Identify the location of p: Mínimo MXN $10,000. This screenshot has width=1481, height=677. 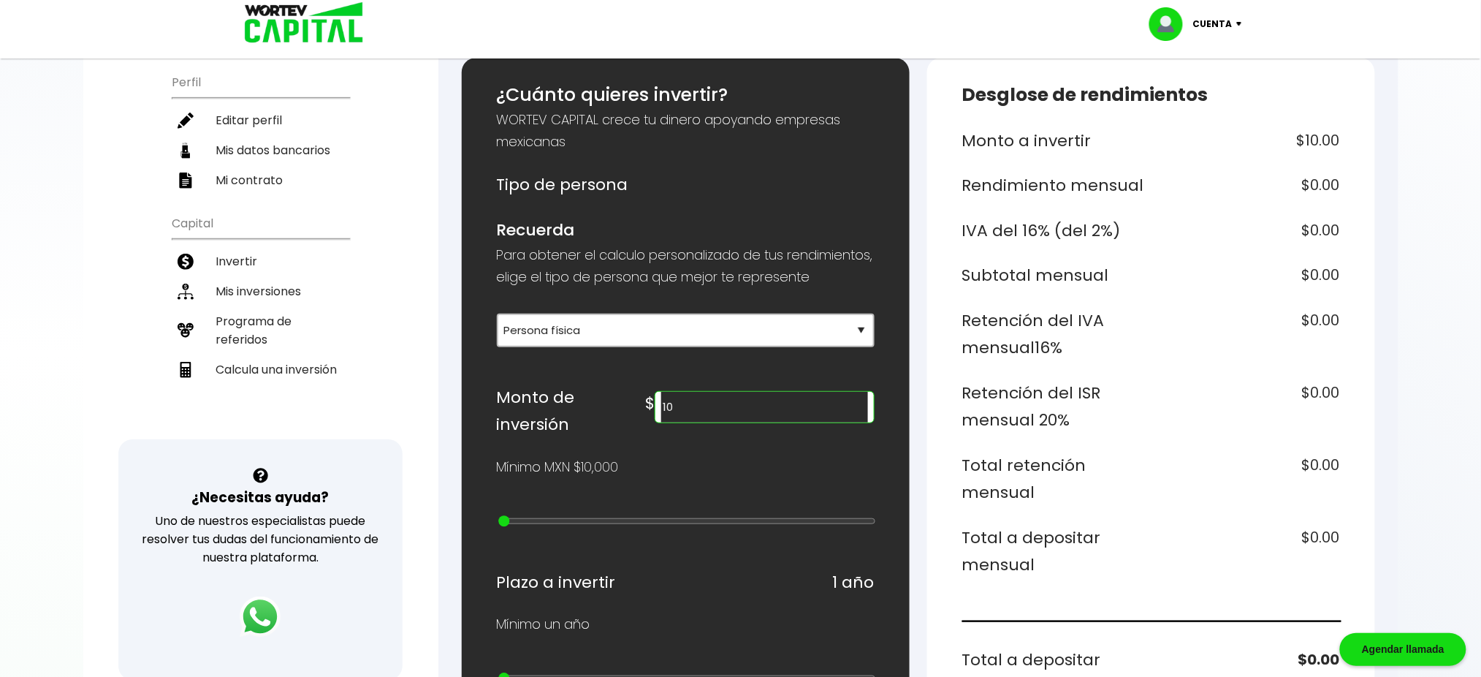
(558, 467).